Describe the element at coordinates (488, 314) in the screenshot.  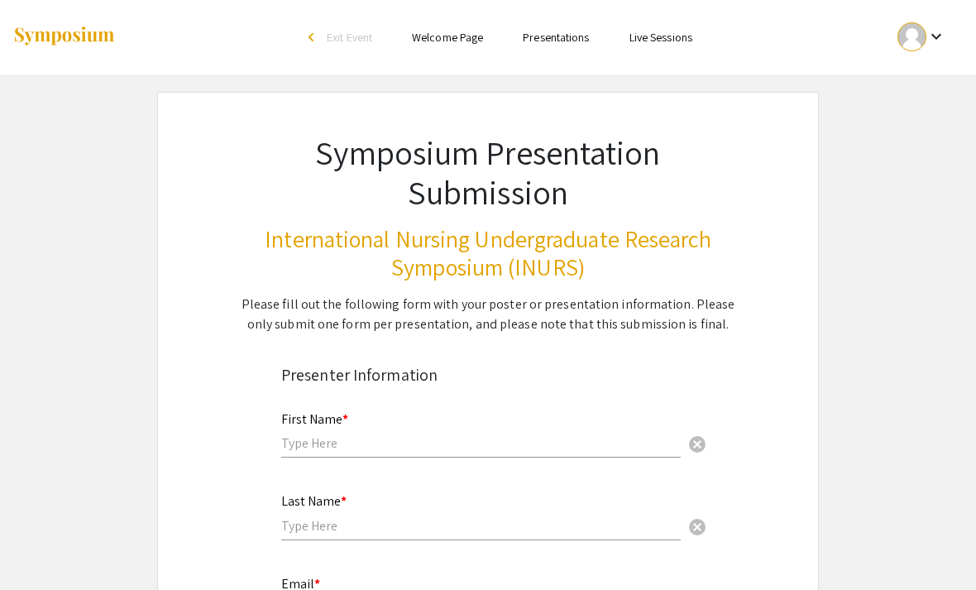
I see `div: Please fill out the following form with your poster or presentation information. Please only subm...` at that location.